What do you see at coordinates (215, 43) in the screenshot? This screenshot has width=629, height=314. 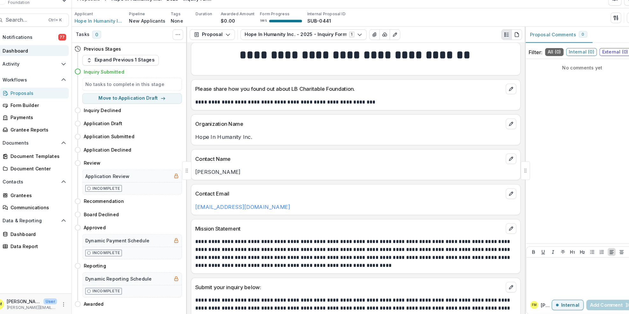 I see `button: Proposal` at bounding box center [215, 43].